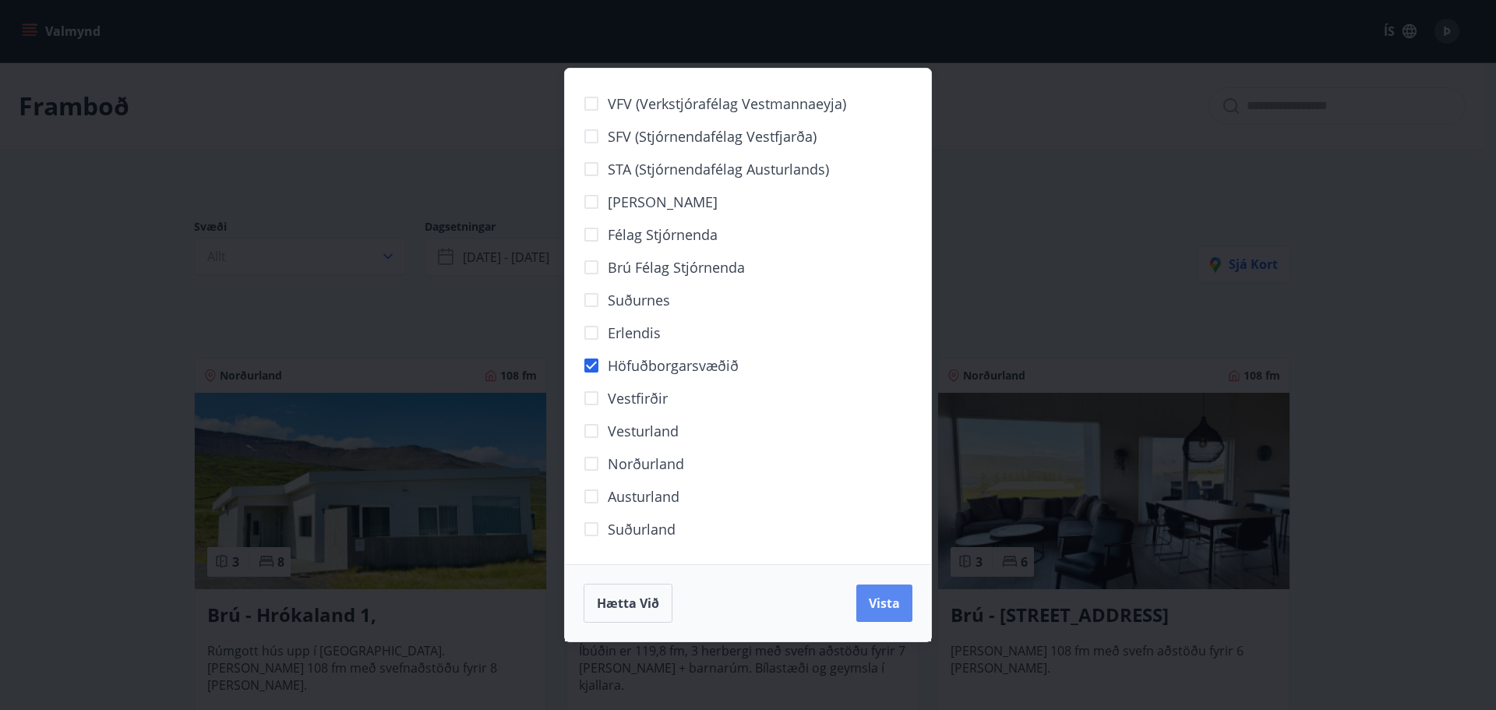 The width and height of the screenshot is (1496, 710). Describe the element at coordinates (884, 603) in the screenshot. I see `span: Vista` at that location.